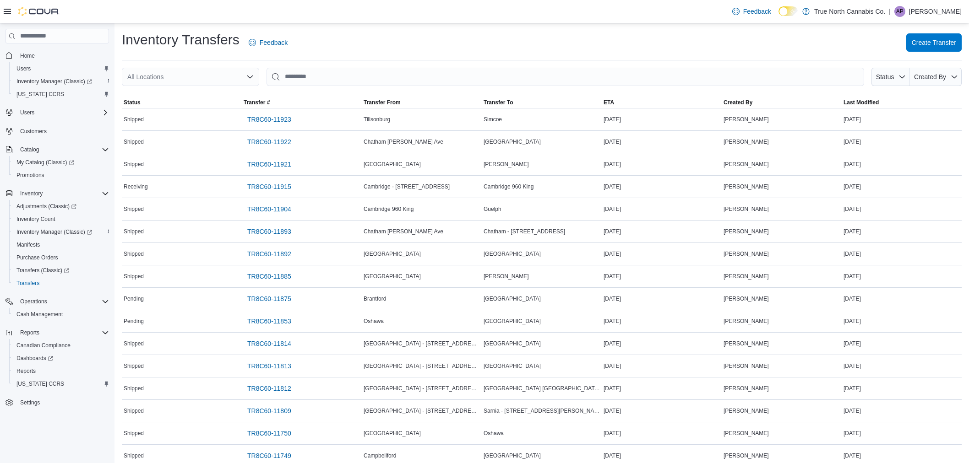 The width and height of the screenshot is (969, 463). Describe the element at coordinates (61, 219) in the screenshot. I see `span: Inventory Count` at that location.